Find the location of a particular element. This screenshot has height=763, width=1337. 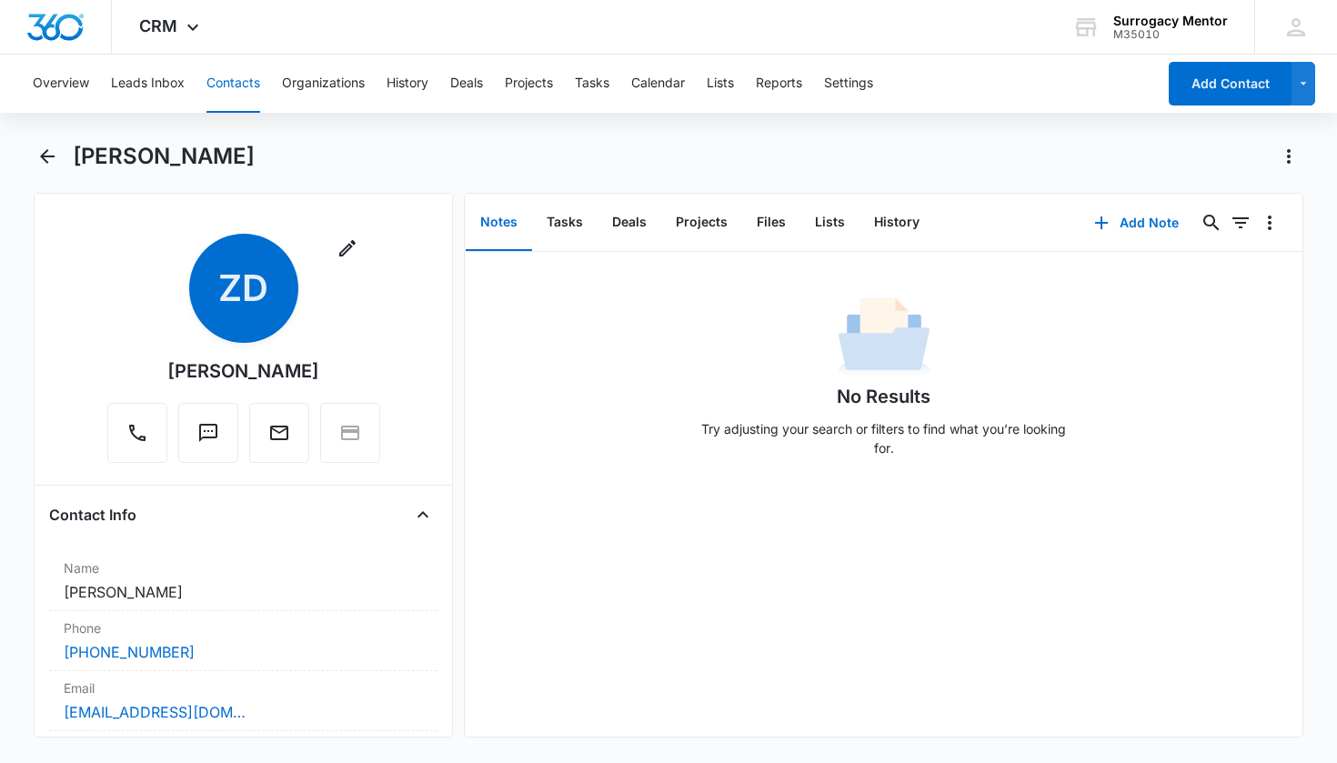

a: Call is located at coordinates (137, 438).